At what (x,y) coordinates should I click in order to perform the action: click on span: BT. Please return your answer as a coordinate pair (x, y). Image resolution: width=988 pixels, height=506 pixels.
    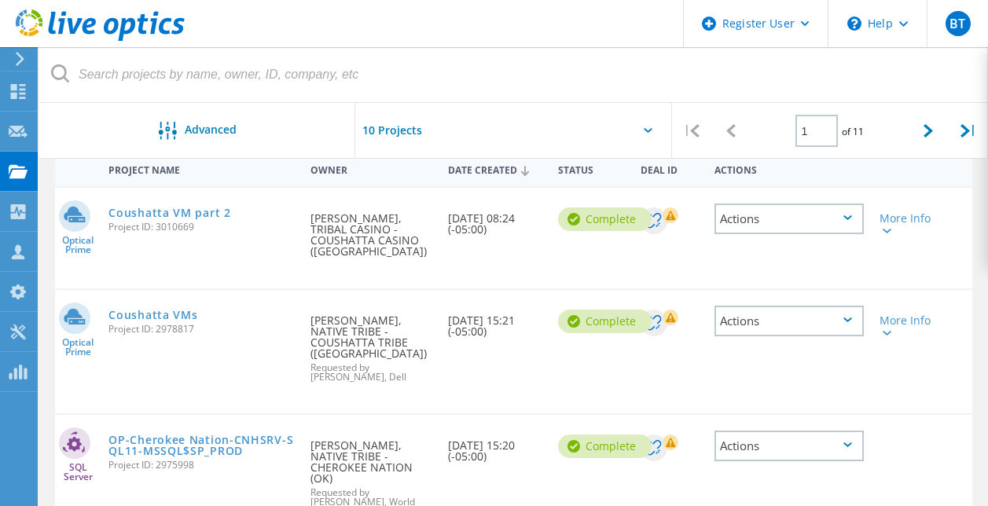
    Looking at the image, I should click on (957, 24).